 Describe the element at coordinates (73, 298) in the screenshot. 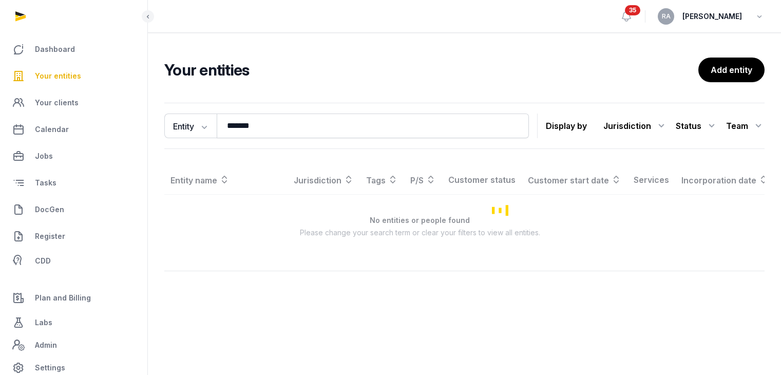

I see `a: Plan and Billing` at that location.